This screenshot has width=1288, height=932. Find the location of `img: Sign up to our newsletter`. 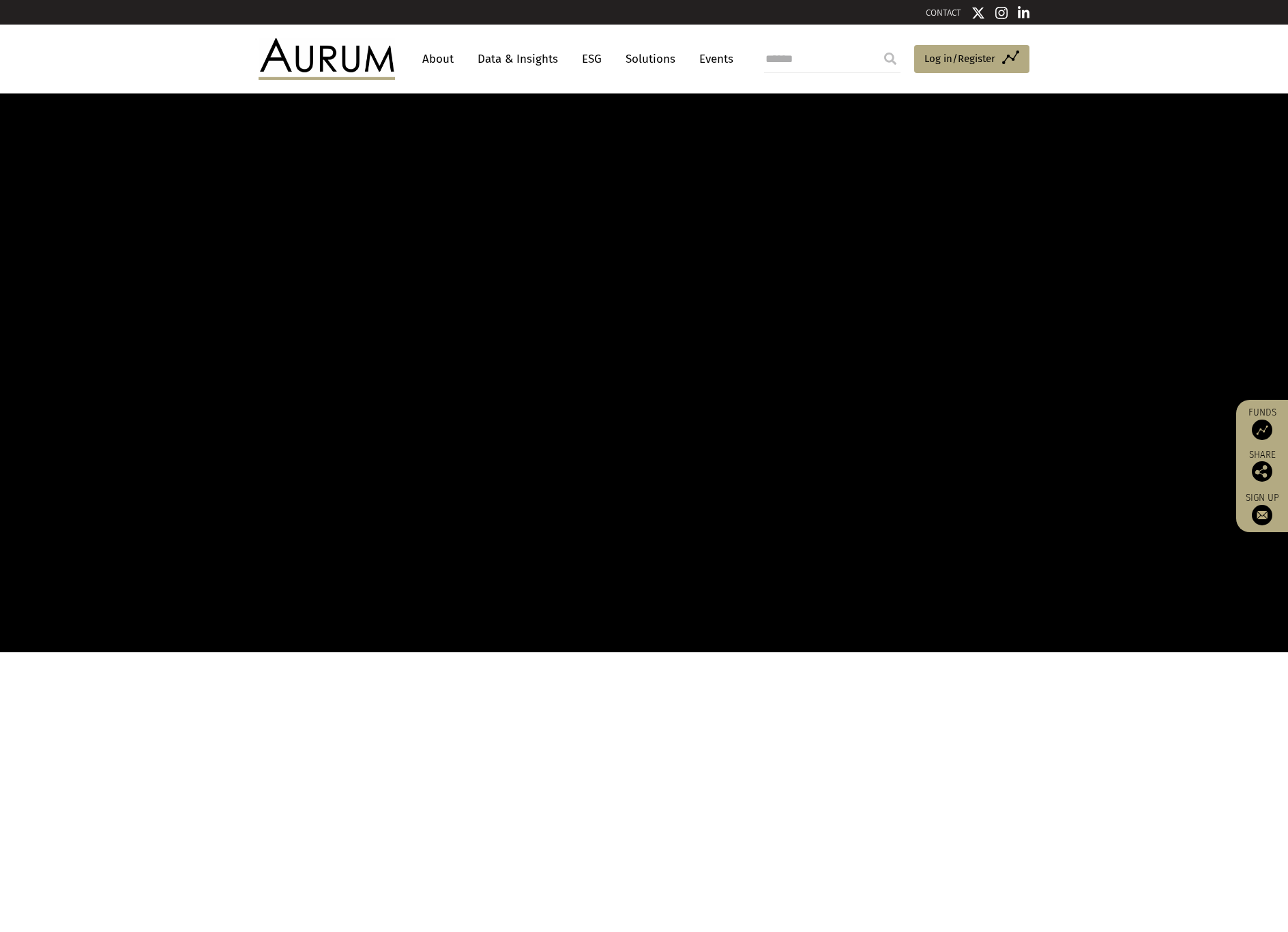

img: Sign up to our newsletter is located at coordinates (1262, 515).